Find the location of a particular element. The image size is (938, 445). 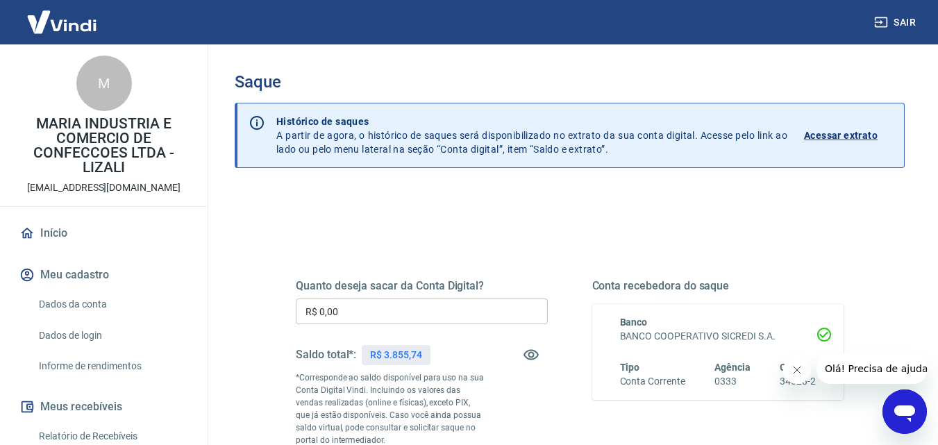

span: Conta is located at coordinates (793, 367).